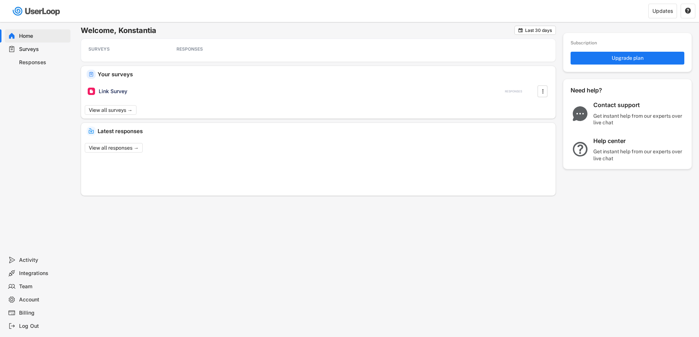 The height and width of the screenshot is (337, 699). I want to click on img: IncomingMajor.svg, so click(91, 131).